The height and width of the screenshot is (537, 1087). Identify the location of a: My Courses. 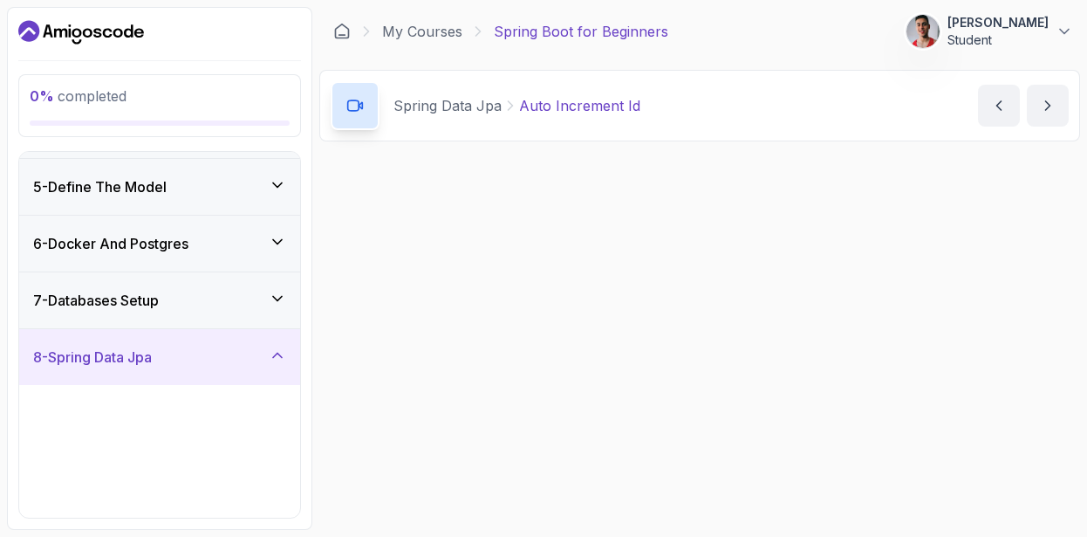
(422, 31).